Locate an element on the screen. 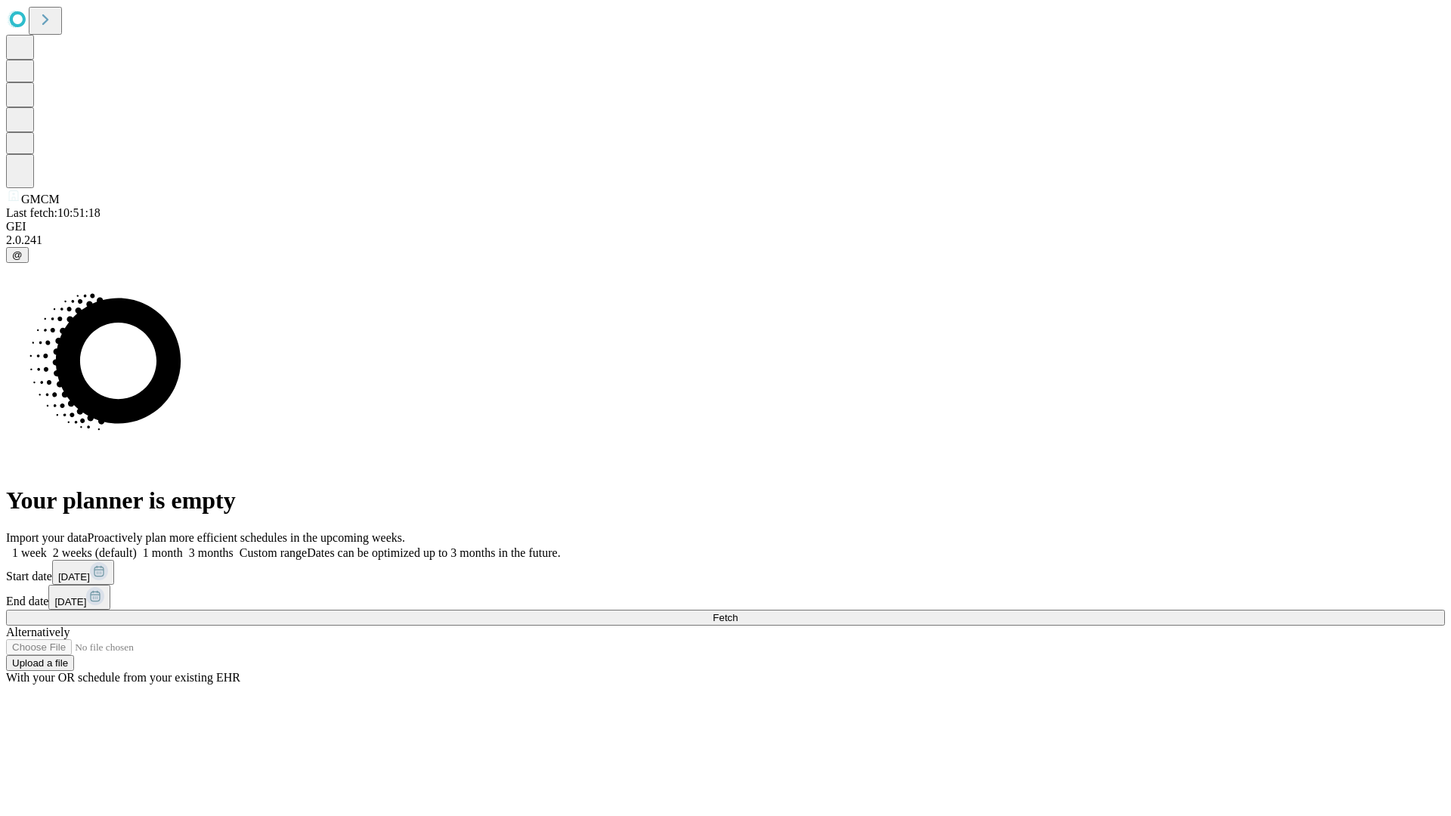  span: Proactively plan more efficient schedules in the upcoming weeks. is located at coordinates (246, 537).